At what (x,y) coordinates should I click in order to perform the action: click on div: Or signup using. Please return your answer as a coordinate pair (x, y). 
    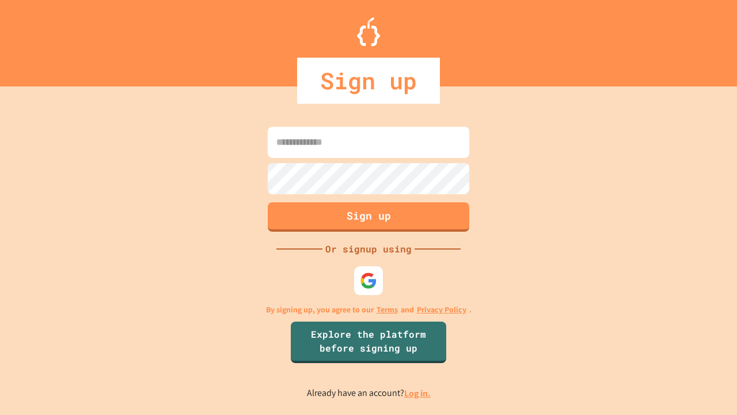
    Looking at the image, I should click on (368, 249).